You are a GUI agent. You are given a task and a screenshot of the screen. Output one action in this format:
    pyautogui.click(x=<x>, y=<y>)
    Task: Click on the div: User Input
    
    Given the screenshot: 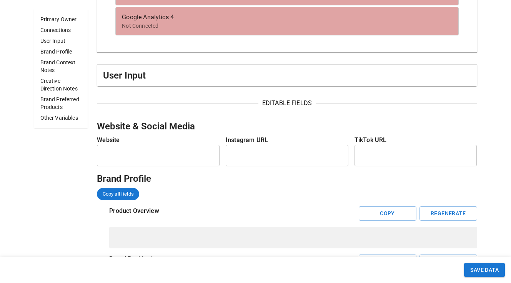 What is the action you would take?
    pyautogui.click(x=287, y=75)
    